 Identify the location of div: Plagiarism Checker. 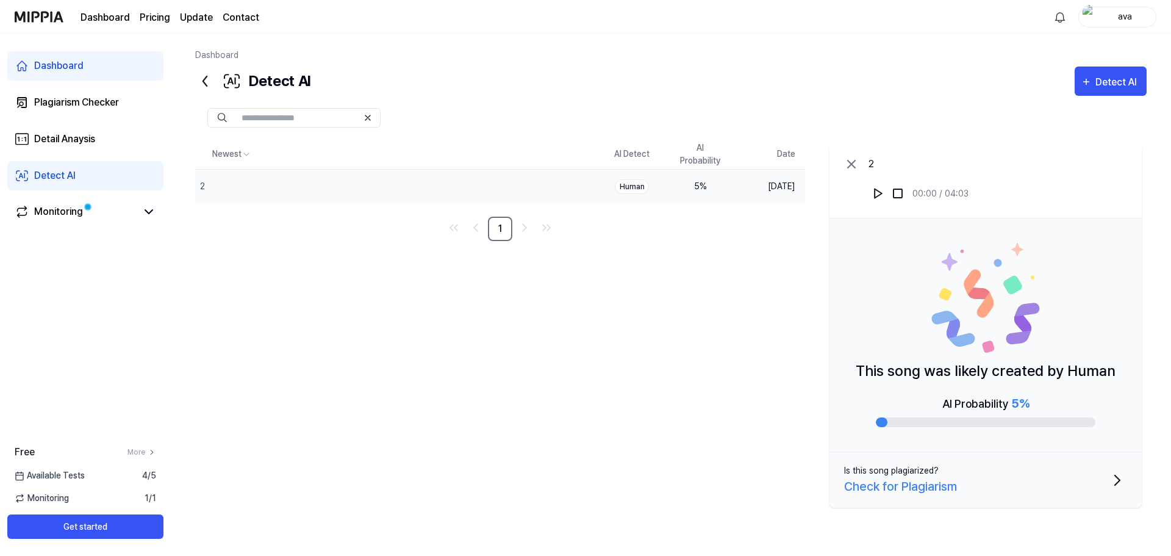
(76, 102).